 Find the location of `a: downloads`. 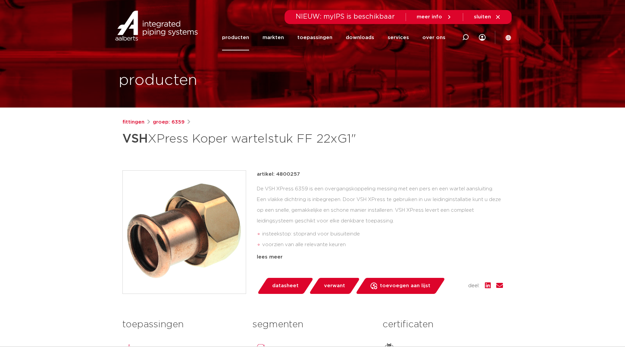

a: downloads is located at coordinates (360, 37).